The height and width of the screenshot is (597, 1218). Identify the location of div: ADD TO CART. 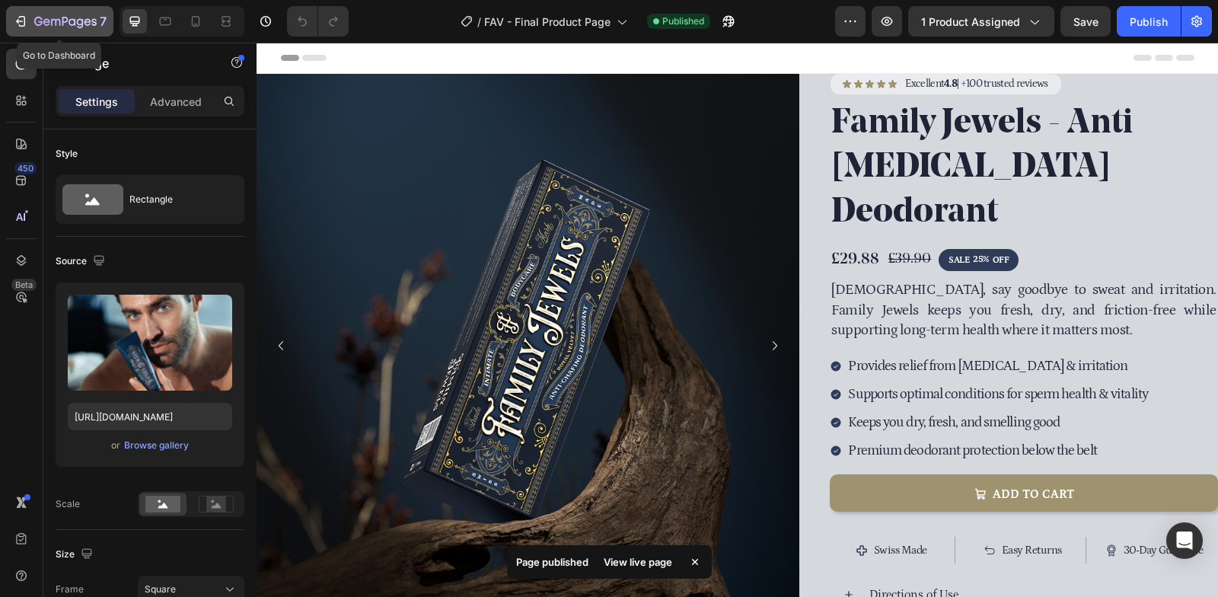
(777, 451).